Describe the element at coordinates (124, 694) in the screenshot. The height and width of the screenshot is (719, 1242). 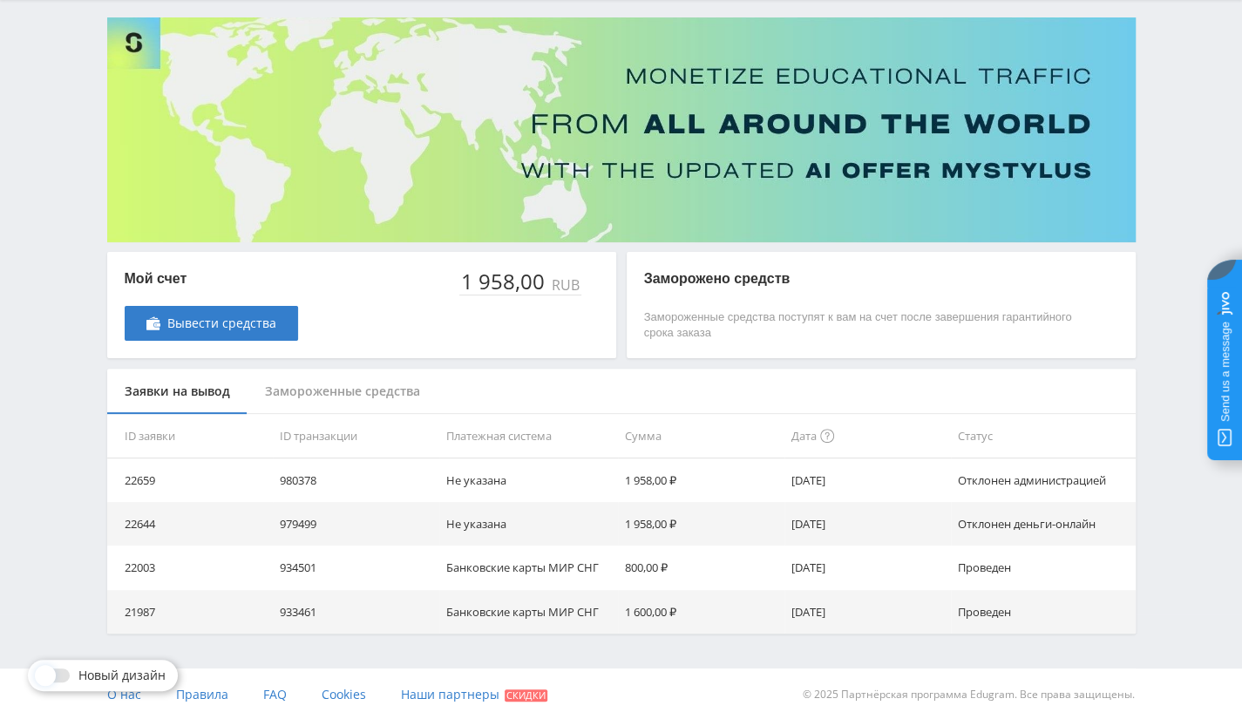
I see `span: О нас` at that location.